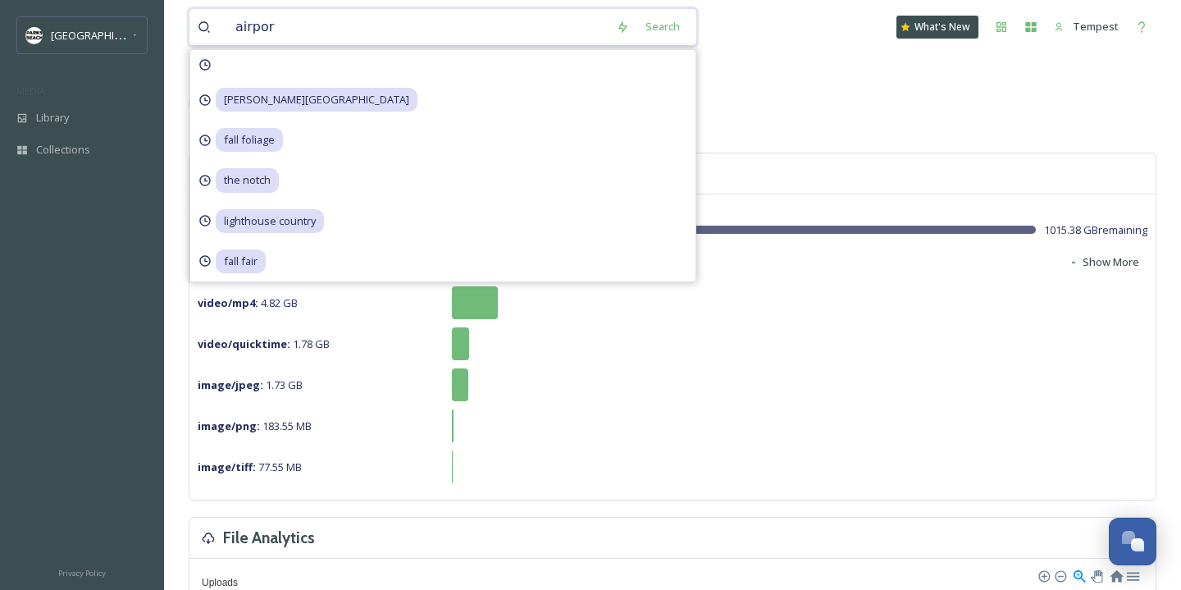 The height and width of the screenshot is (590, 1181). What do you see at coordinates (1132, 574) in the screenshot?
I see `div: Menu` at bounding box center [1132, 574].